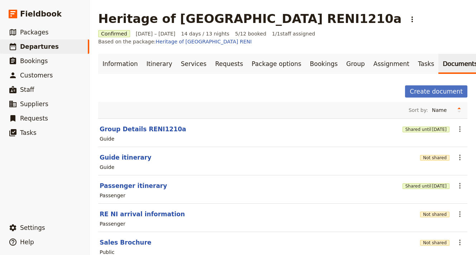 This screenshot has width=476, height=255. I want to click on a: Tasks, so click(426, 64).